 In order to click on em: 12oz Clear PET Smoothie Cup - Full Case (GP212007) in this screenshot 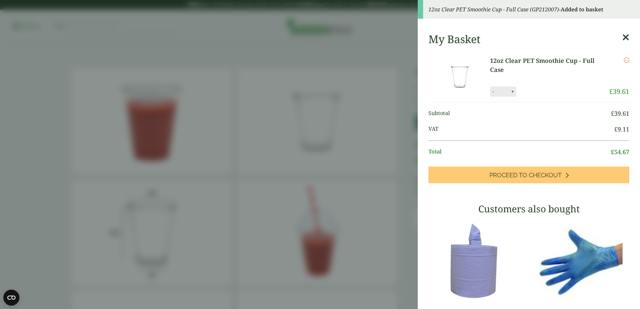, I will do `click(493, 9)`.